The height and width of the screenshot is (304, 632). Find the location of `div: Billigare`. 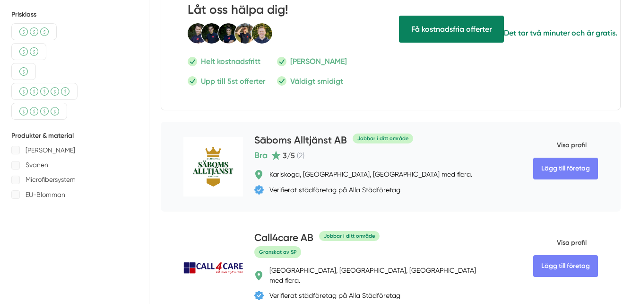

div: Billigare is located at coordinates (29, 52).